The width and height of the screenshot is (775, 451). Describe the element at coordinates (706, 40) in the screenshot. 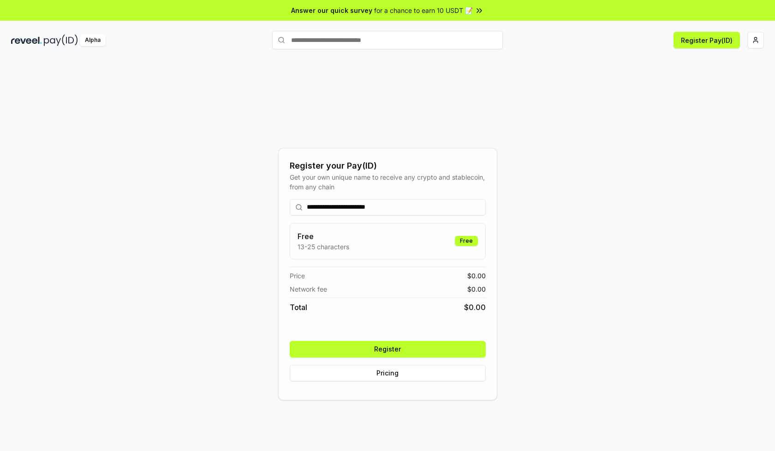

I see `button: Register Pay(ID)` at that location.